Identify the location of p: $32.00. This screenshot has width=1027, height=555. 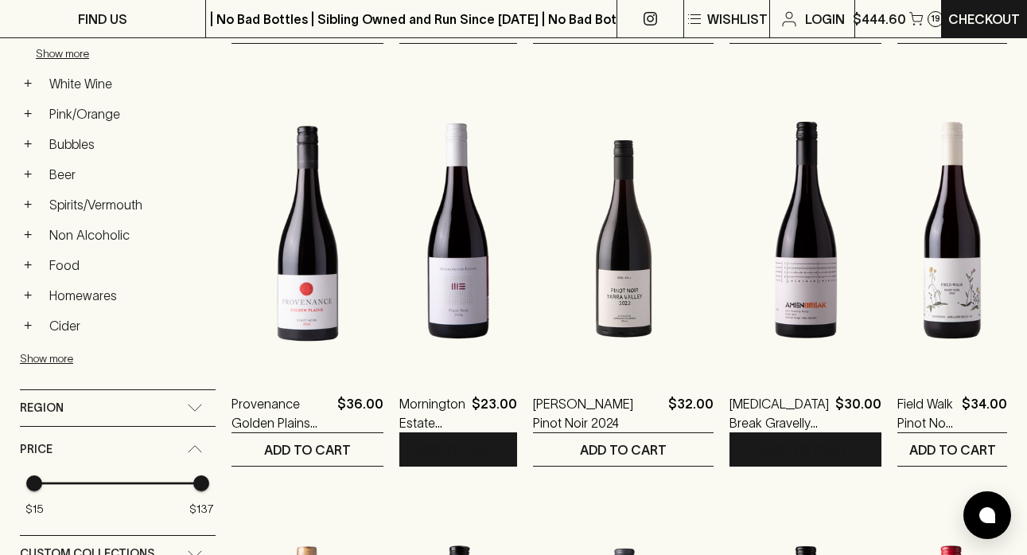
(691, 413).